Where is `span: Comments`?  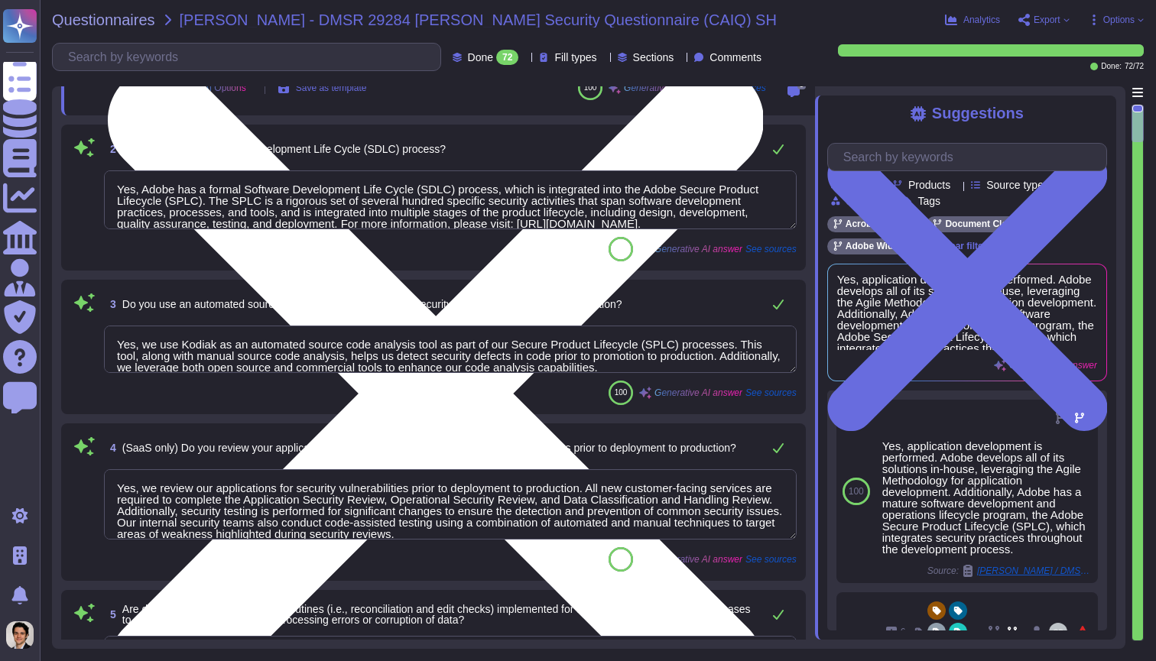
span: Comments is located at coordinates (735, 57).